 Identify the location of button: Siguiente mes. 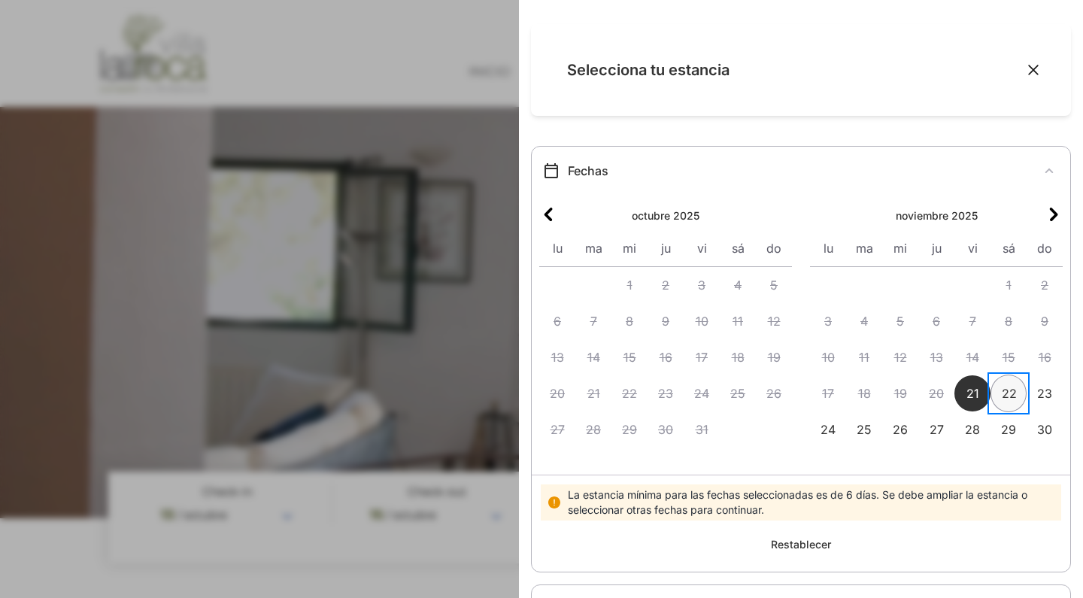
(1053, 213).